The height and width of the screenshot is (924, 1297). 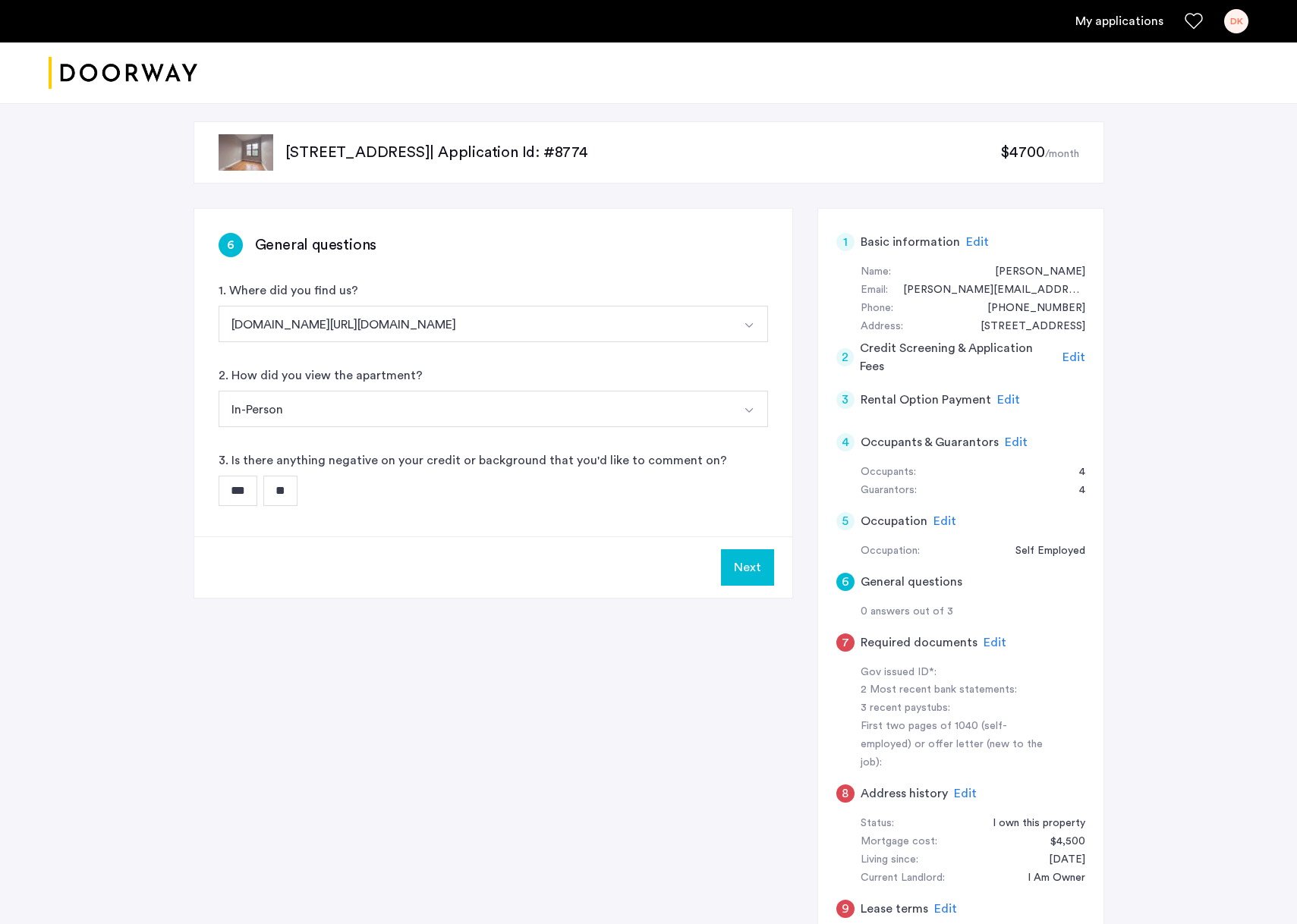 I want to click on h5: Lease terms, so click(x=894, y=909).